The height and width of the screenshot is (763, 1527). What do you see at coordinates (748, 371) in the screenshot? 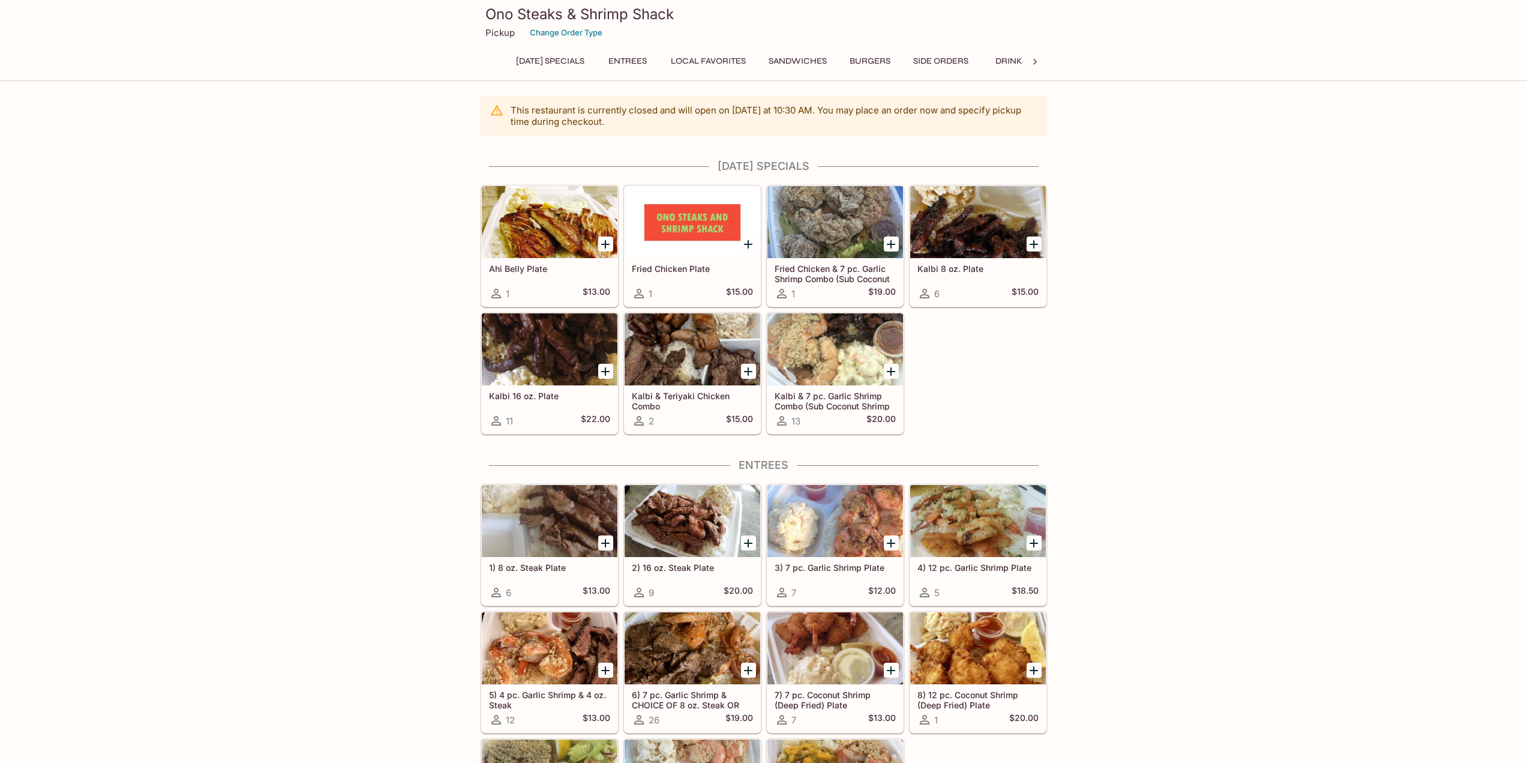
I see `button: Add Kalbi & Teriyaki Chicken Combo` at bounding box center [748, 371].